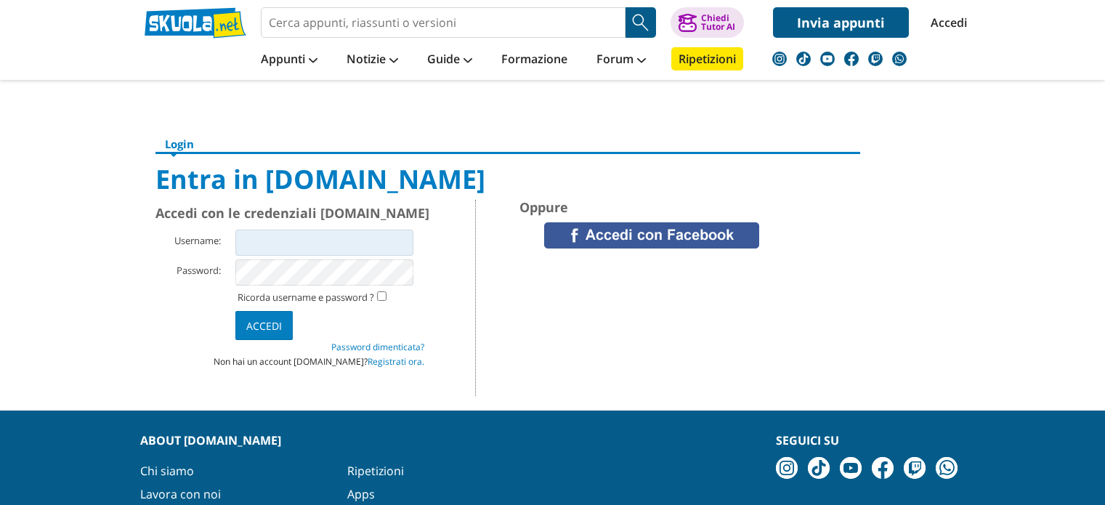  Describe the element at coordinates (841, 23) in the screenshot. I see `a: Invia appunti` at that location.